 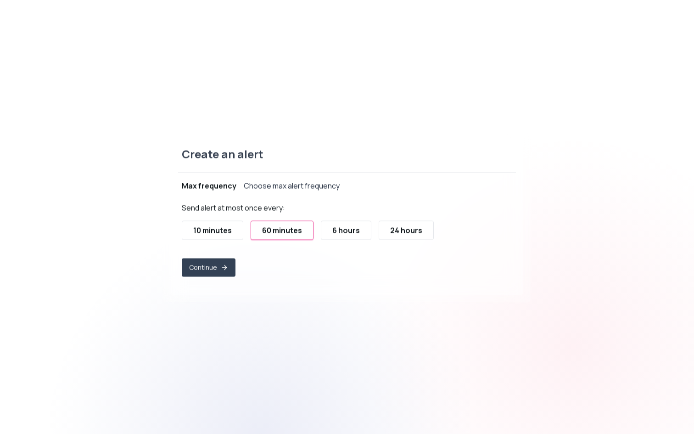 I want to click on div: Choose max alert frequency, so click(x=292, y=186).